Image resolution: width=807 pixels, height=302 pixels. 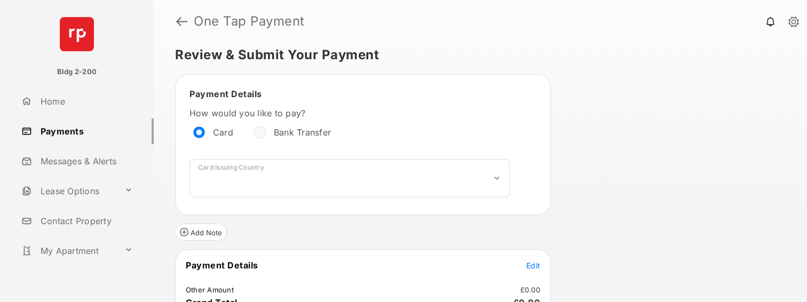 What do you see at coordinates (85, 101) in the screenshot?
I see `a: Home` at bounding box center [85, 101].